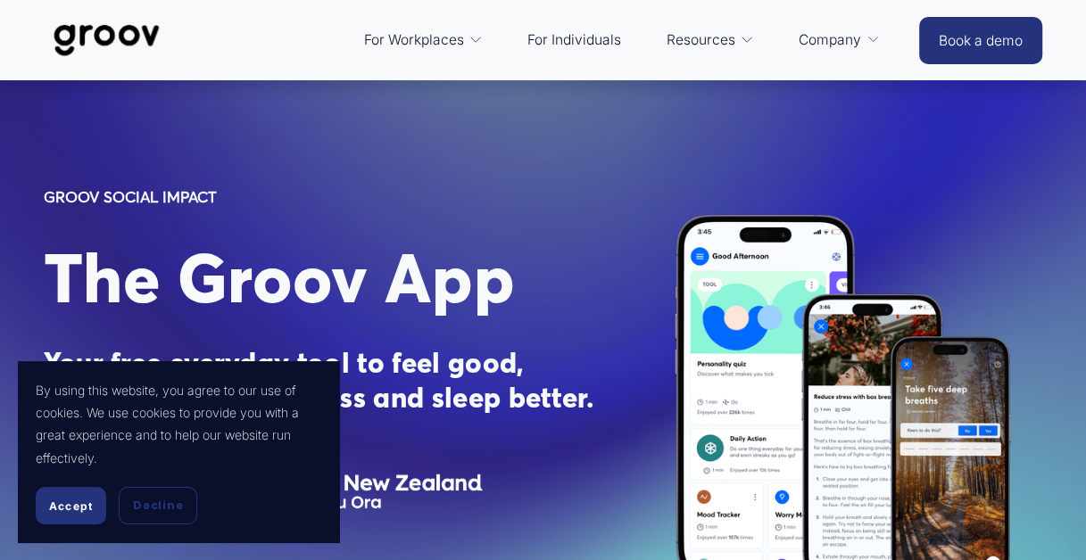 This screenshot has height=560, width=1086. I want to click on button: Decline, so click(158, 506).